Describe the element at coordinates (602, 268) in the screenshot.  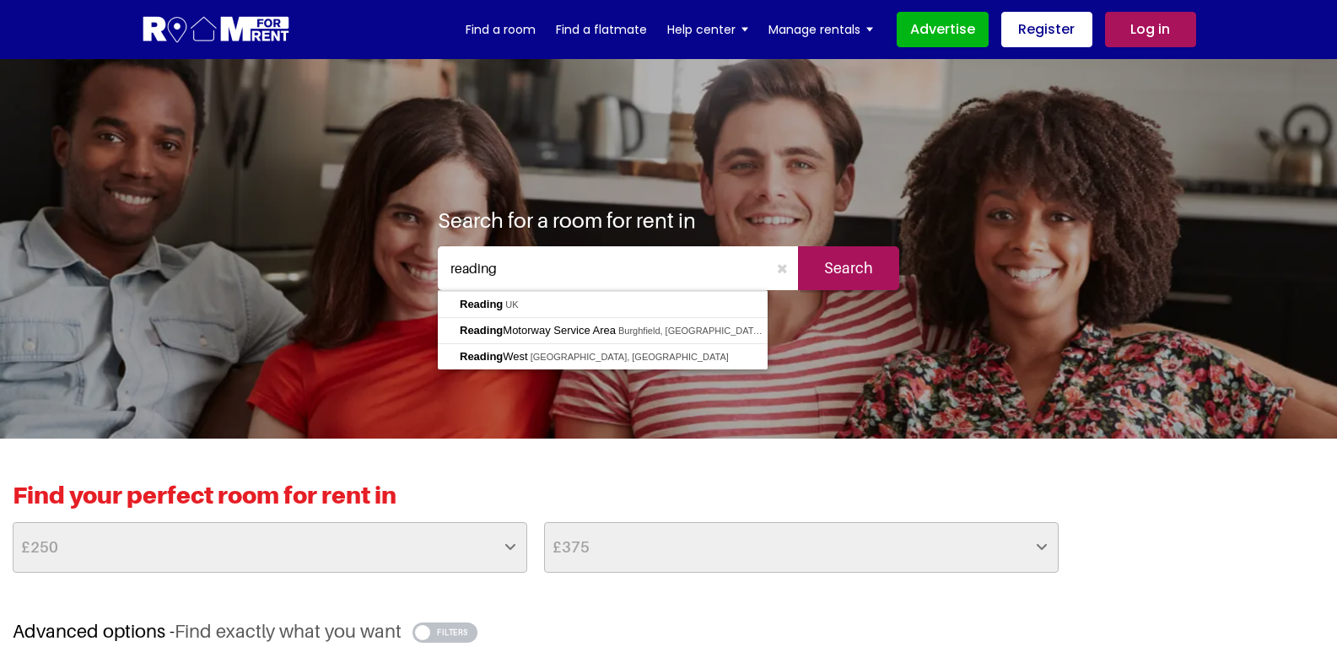
I see `input: Where do you want to live. Search by town or postcode` at that location.